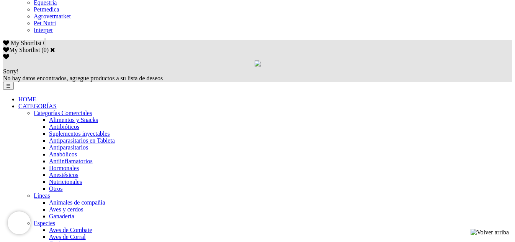 The width and height of the screenshot is (515, 242). I want to click on span: HOME, so click(27, 99).